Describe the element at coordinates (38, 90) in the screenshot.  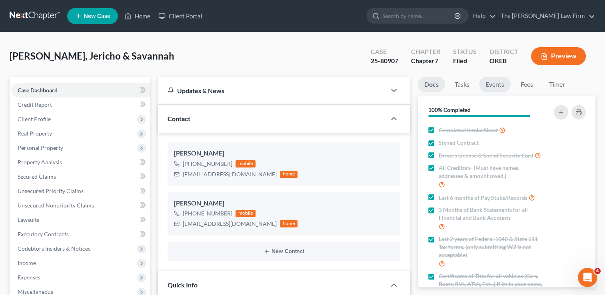
I see `span: Case Dashboard` at that location.